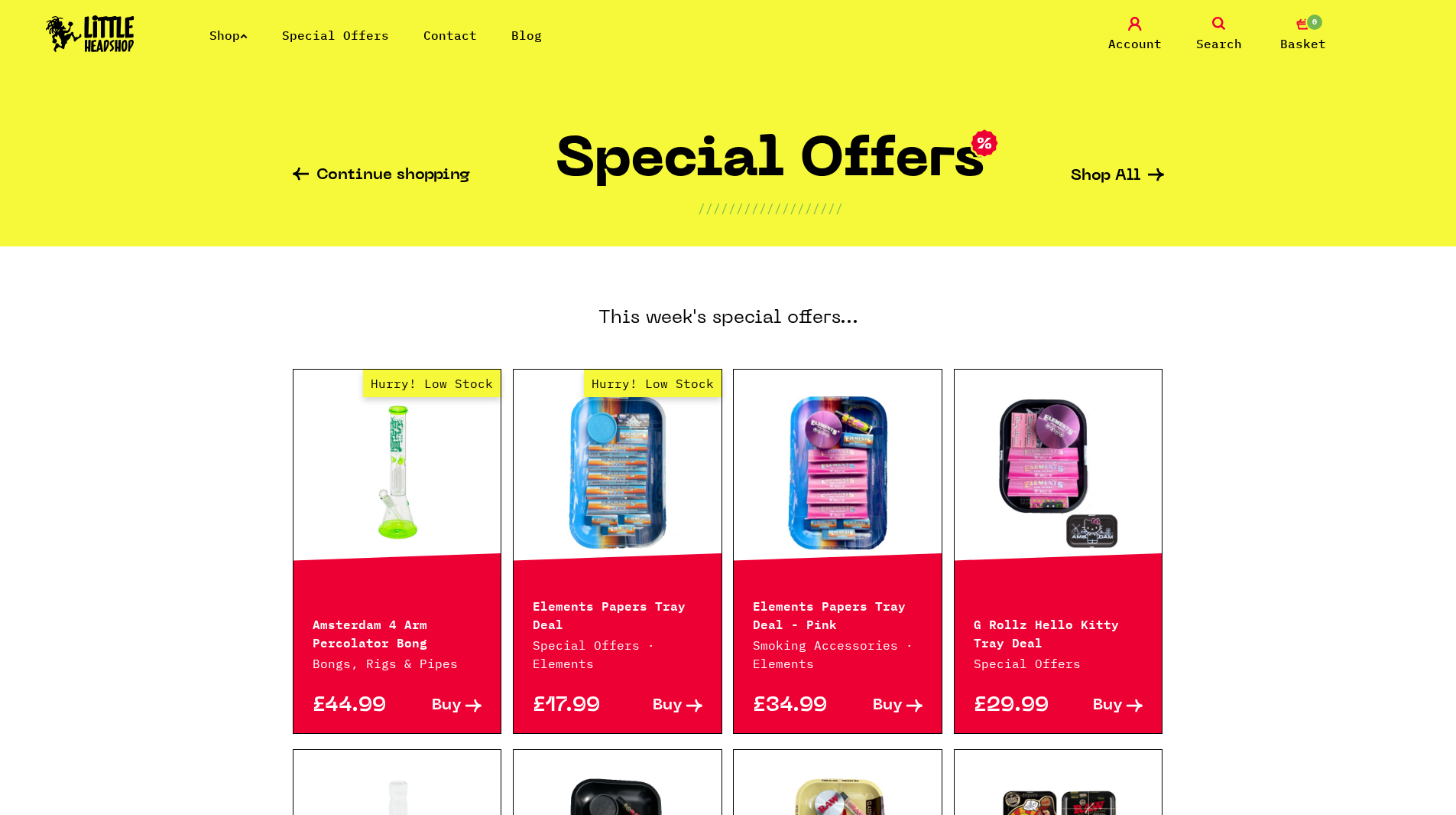 Image resolution: width=1456 pixels, height=815 pixels. I want to click on span: Account, so click(1135, 44).